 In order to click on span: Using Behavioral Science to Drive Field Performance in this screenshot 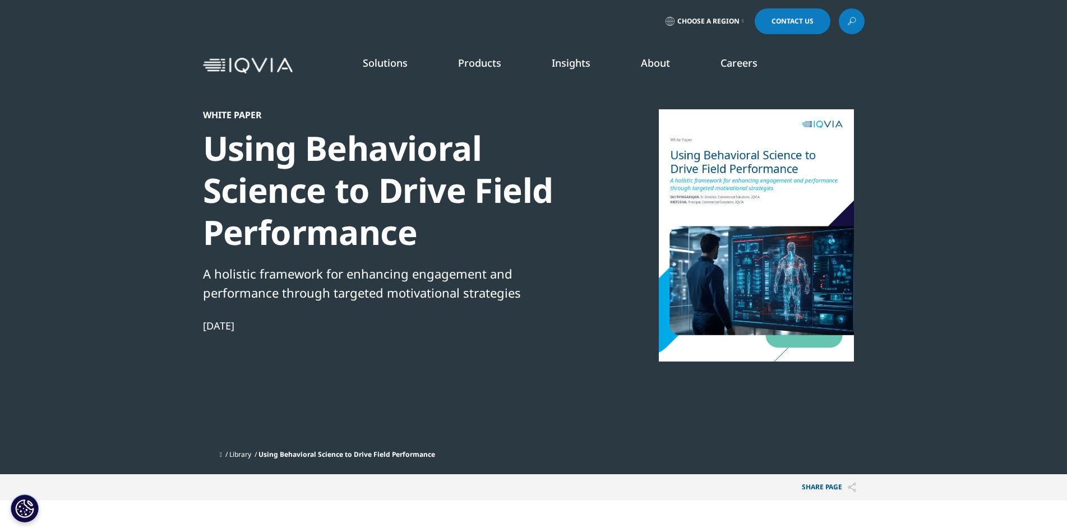, I will do `click(346, 454)`.